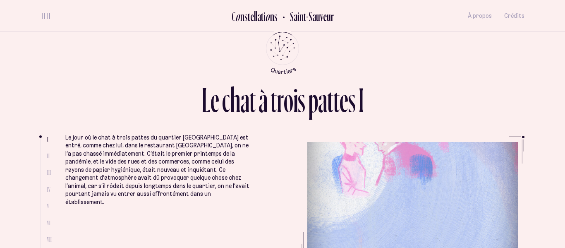  I want to click on button: Retour au menu principal, so click(282, 53).